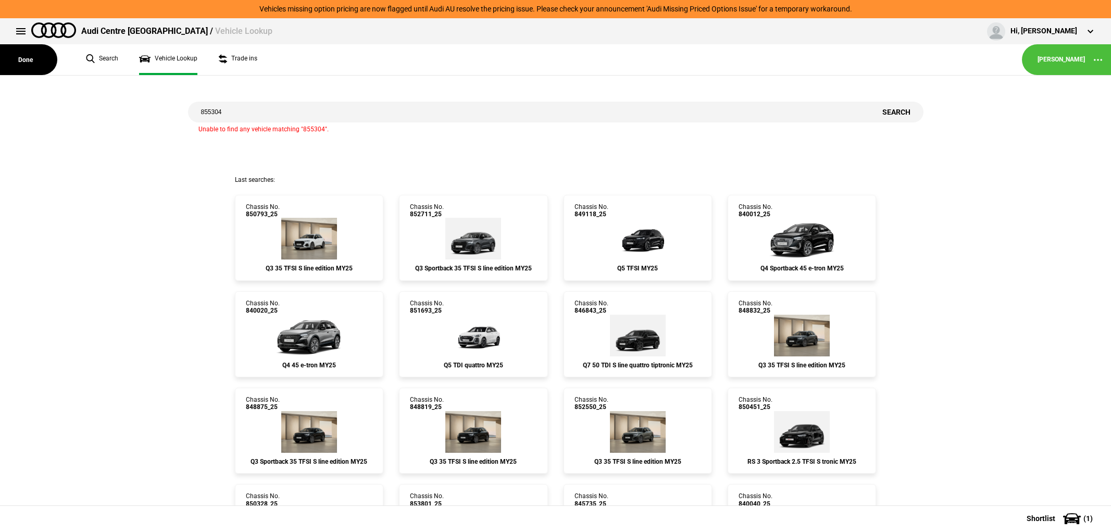 The image size is (1111, 532). I want to click on a: Trade ins, so click(238, 59).